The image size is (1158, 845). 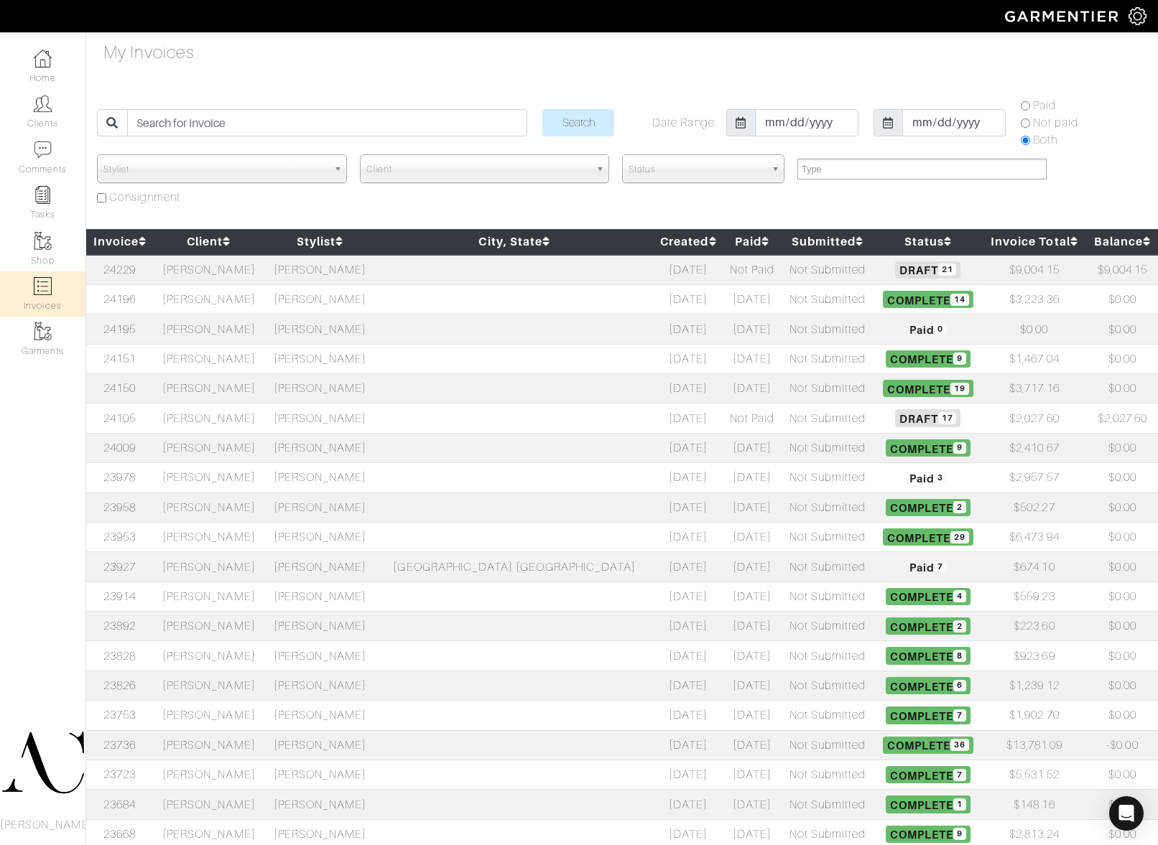 I want to click on div: Open Intercom Messenger, so click(x=1126, y=814).